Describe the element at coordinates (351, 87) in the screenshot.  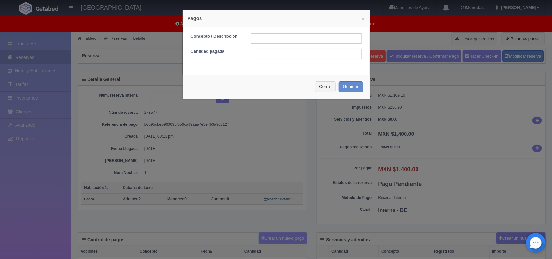
I see `button: Guardar` at that location.